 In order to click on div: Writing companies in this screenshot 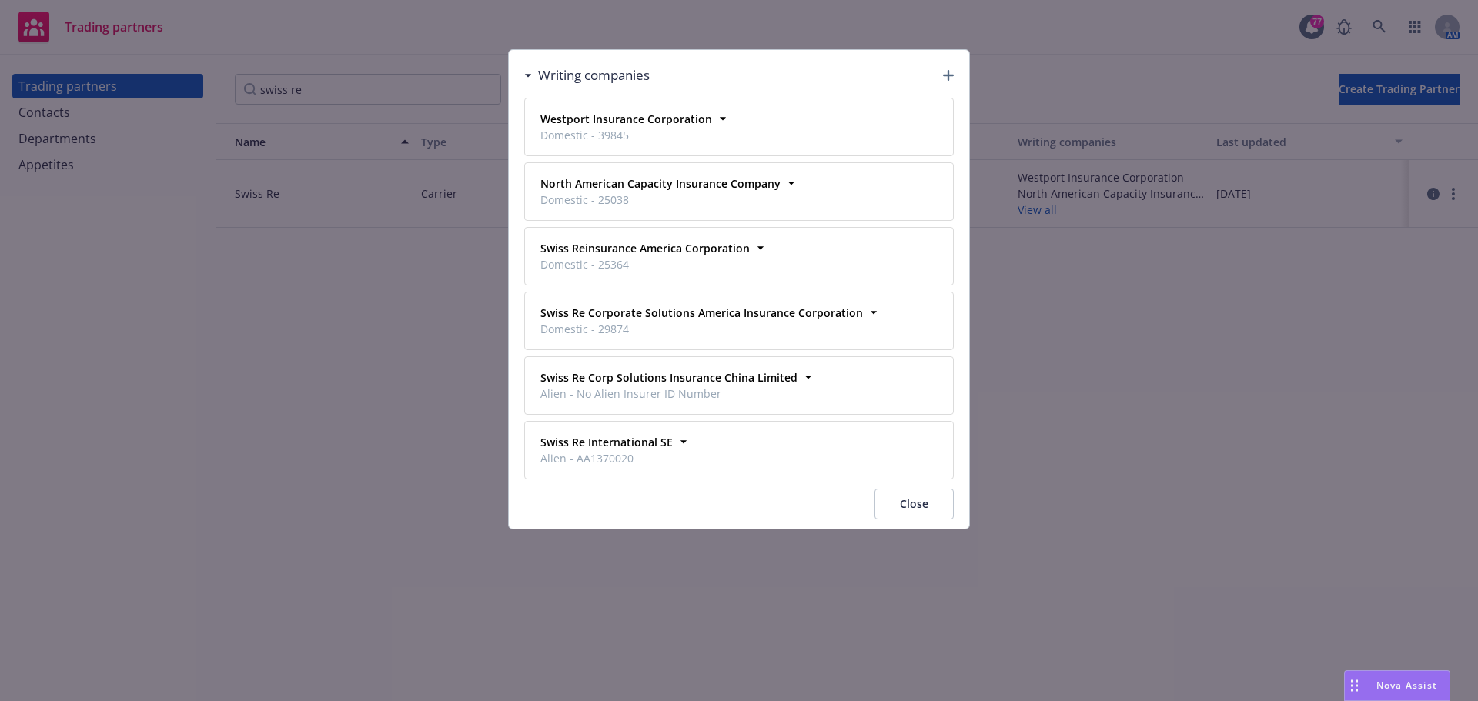, I will do `click(587, 75)`.